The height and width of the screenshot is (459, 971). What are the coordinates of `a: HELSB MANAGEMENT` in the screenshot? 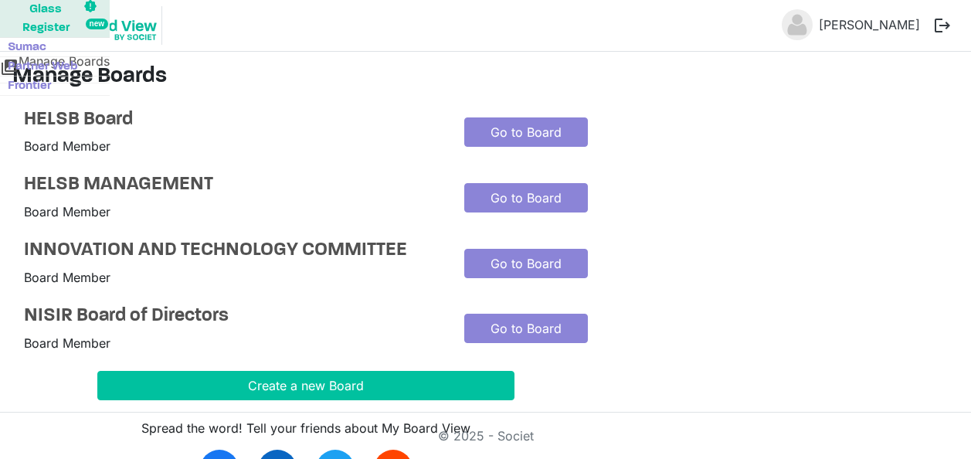 It's located at (233, 185).